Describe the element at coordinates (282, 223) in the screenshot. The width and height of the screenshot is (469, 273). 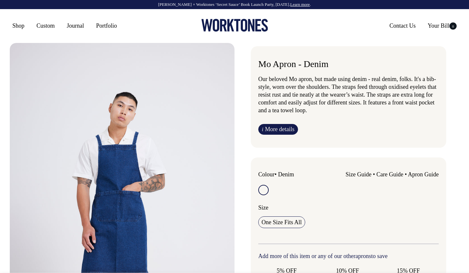
I see `input: One Size Fits All` at that location.